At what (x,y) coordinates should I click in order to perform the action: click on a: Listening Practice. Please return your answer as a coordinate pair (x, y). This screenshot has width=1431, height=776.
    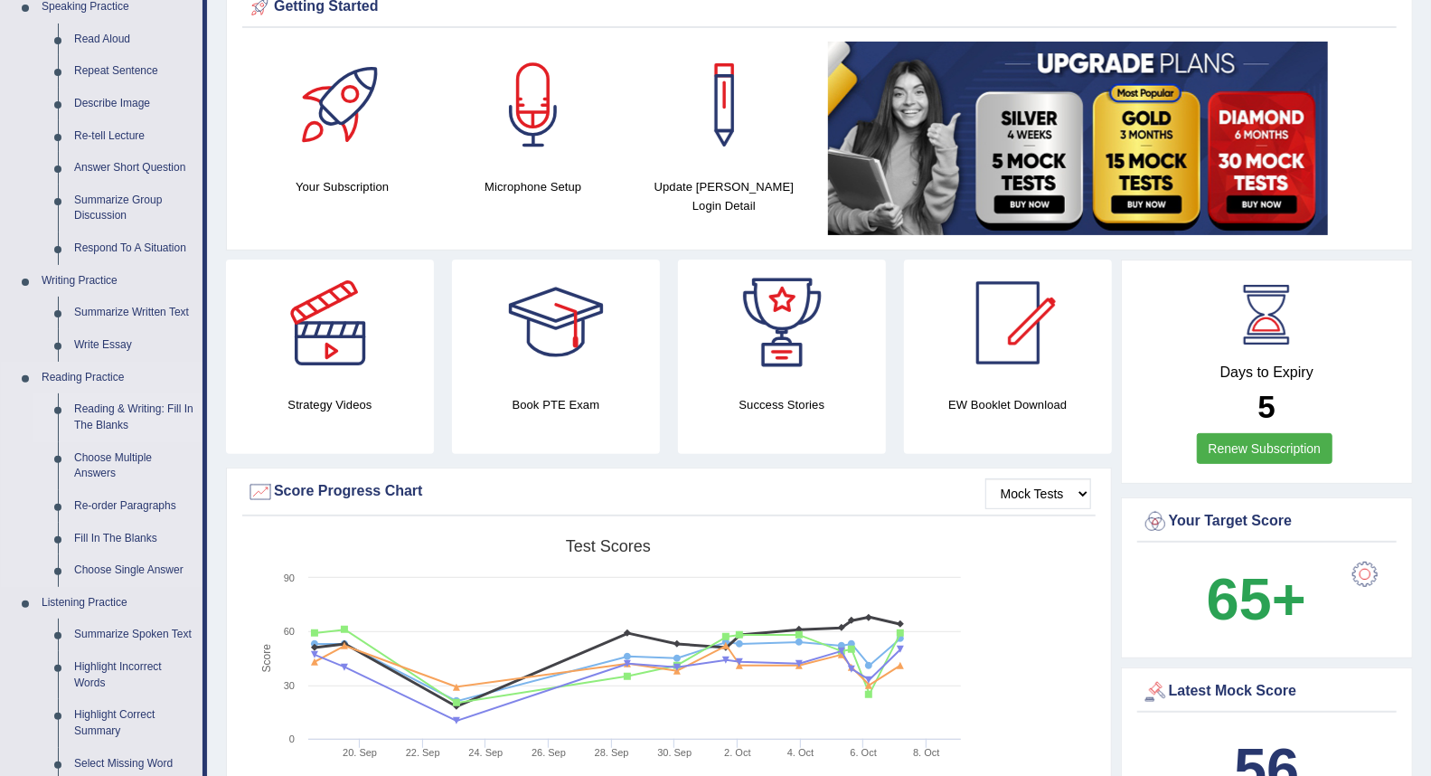
    Looking at the image, I should click on (118, 603).